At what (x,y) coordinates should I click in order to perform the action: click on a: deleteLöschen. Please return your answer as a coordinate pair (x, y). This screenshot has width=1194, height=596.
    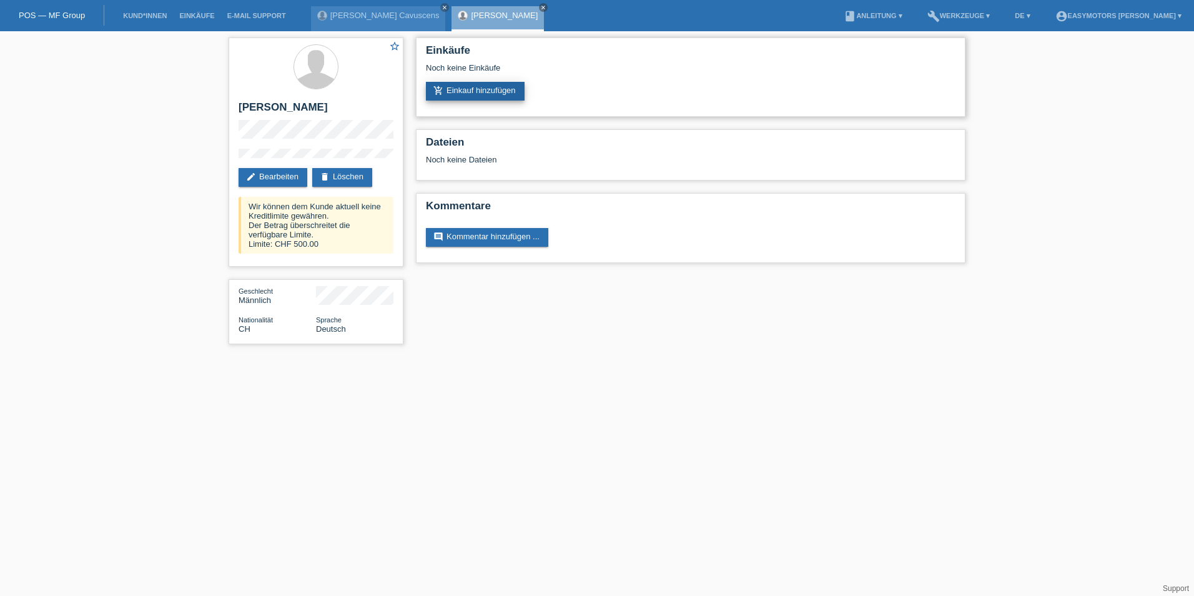
    Looking at the image, I should click on (342, 177).